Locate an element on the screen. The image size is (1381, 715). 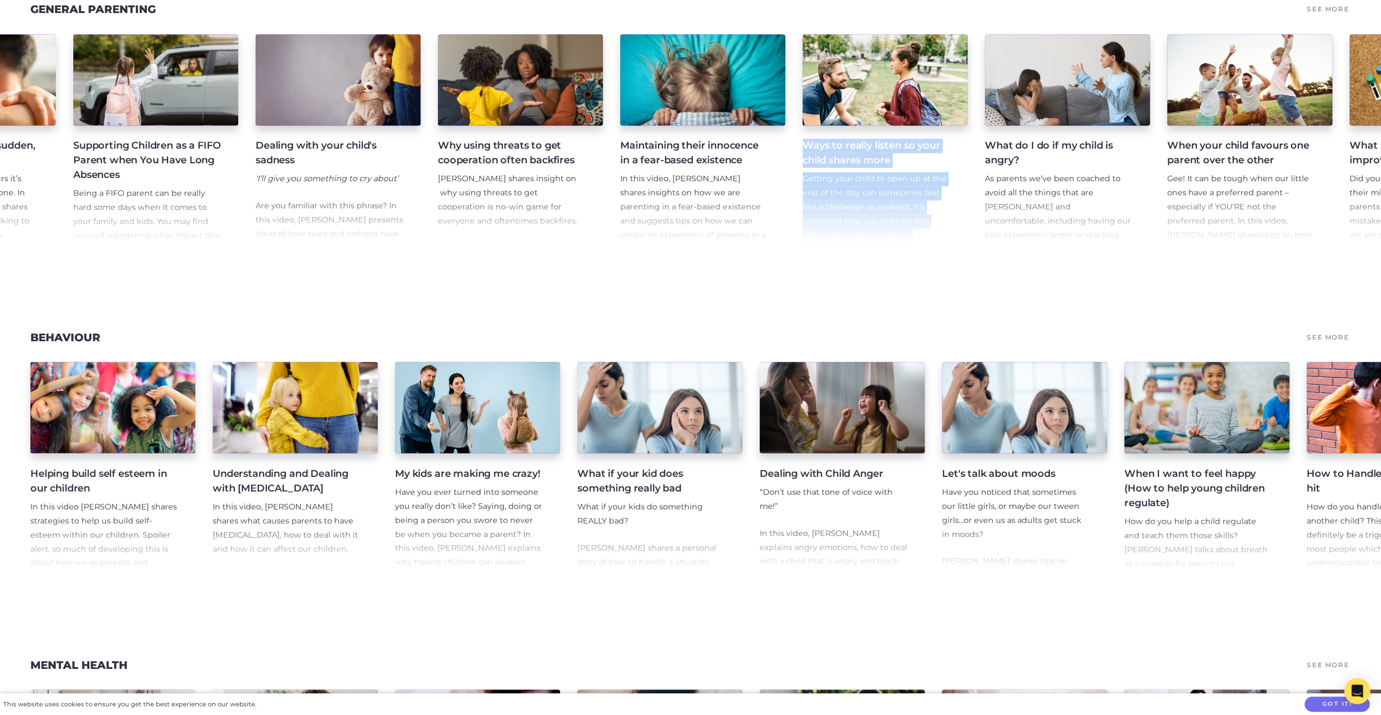
a: Supporting Children as a FIFO Parent when You Have Long Absences Being a FIFO parent can be reall... is located at coordinates (156, 138).